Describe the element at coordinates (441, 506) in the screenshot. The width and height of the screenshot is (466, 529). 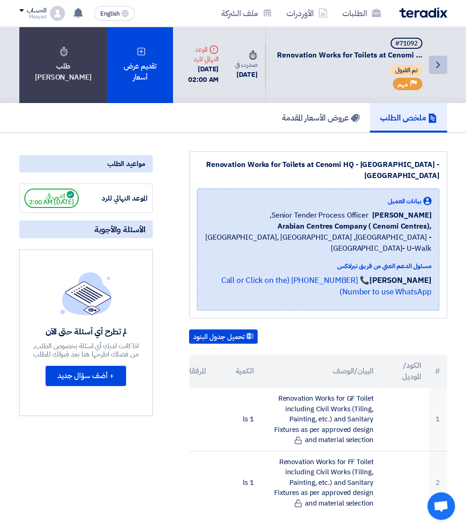
I see `a: Open chat` at that location.